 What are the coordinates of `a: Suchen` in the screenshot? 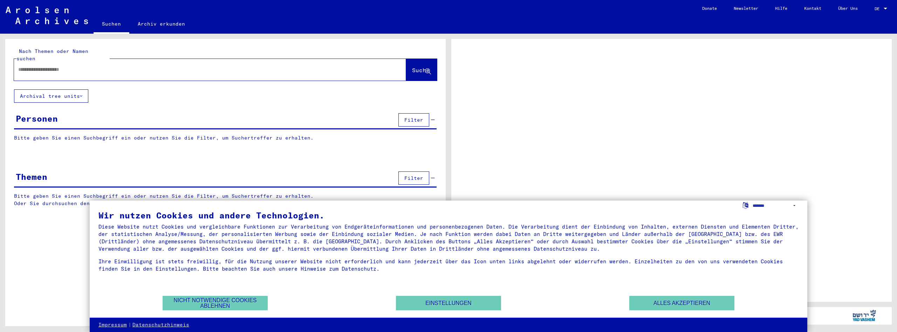 It's located at (111, 25).